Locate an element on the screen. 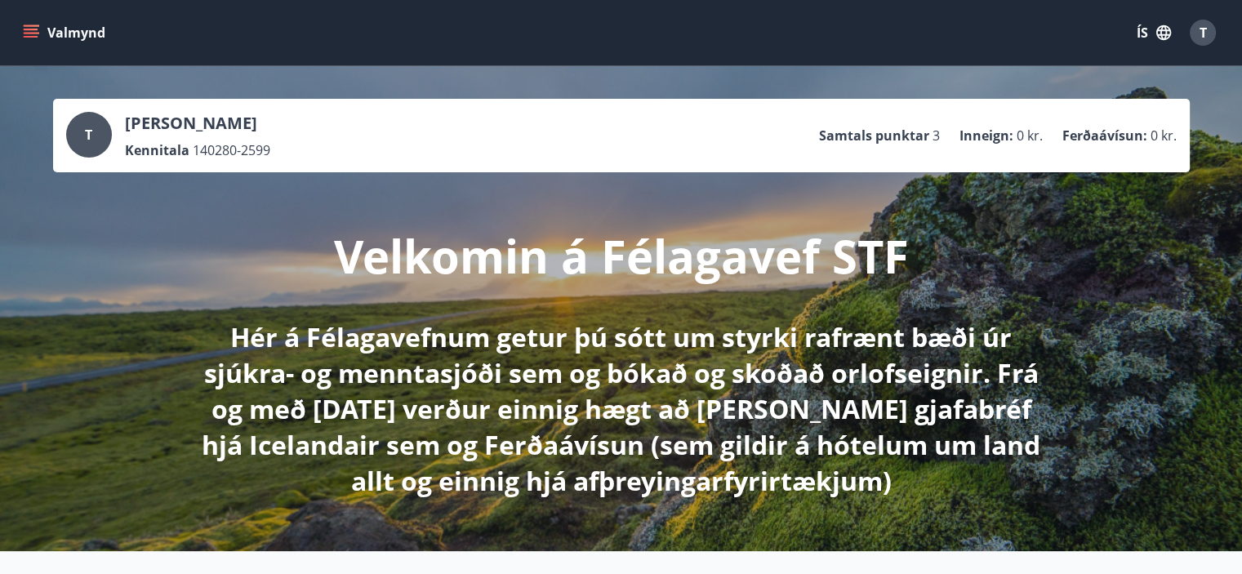 This screenshot has height=574, width=1242. span: 3 is located at coordinates (936, 136).